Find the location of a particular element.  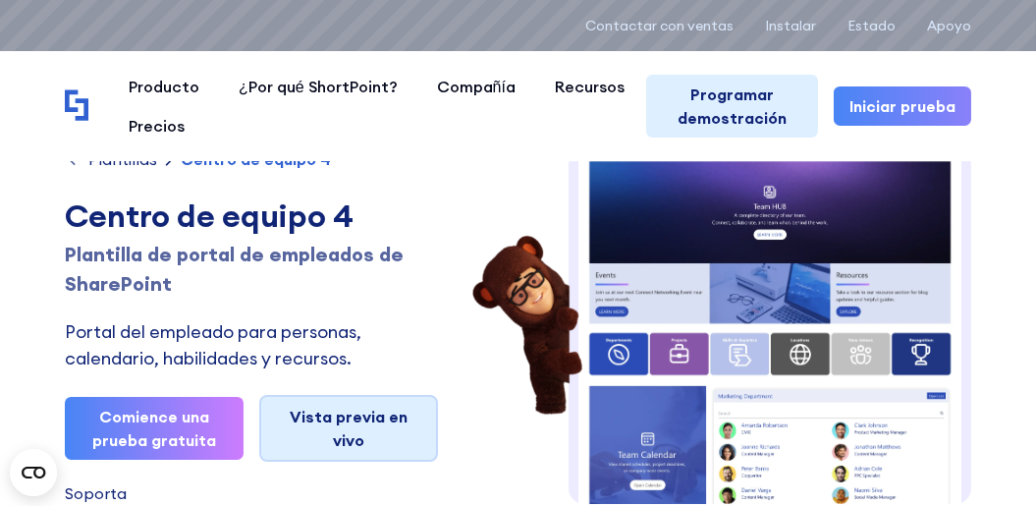

p: Estado is located at coordinates (871, 26).